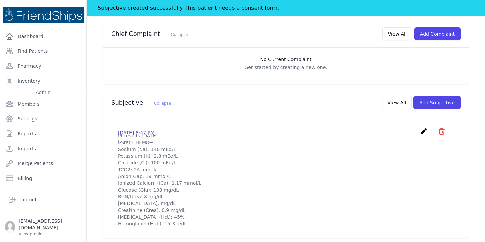  What do you see at coordinates (150, 34) in the screenshot?
I see `h3: Chief Complaint` at bounding box center [150, 34].